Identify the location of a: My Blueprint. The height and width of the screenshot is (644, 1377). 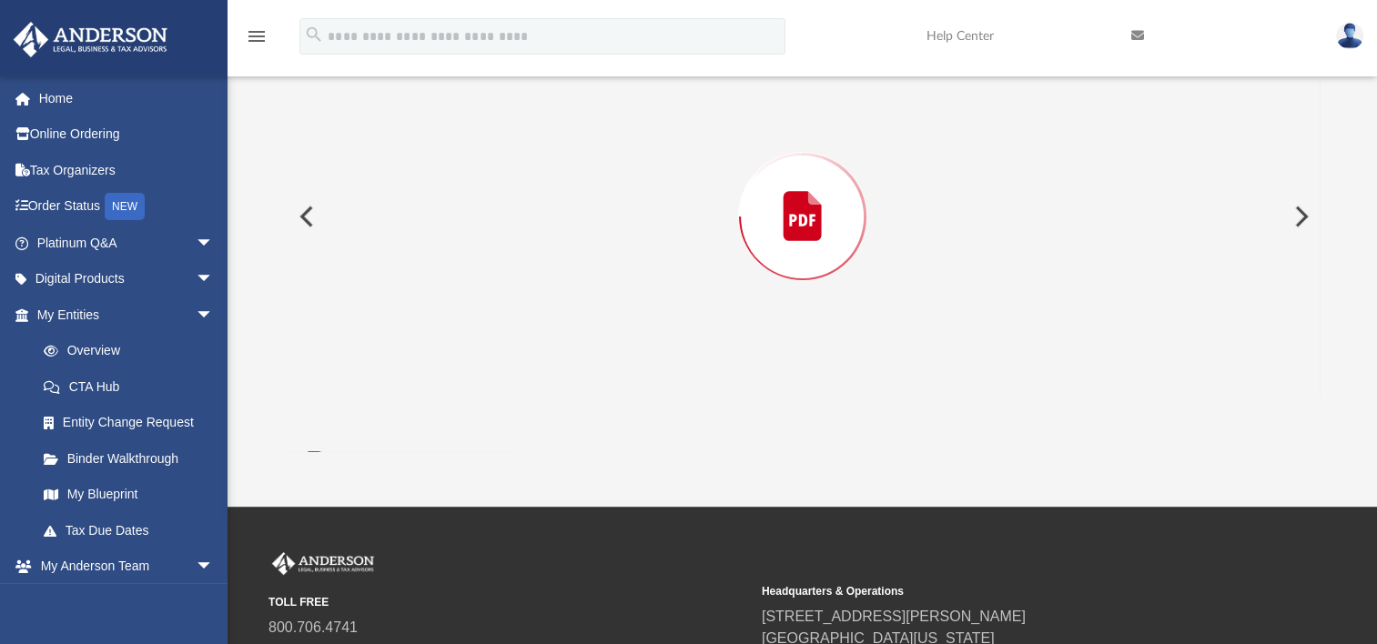
(128, 495).